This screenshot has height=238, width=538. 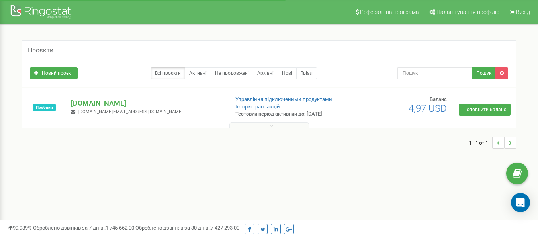 What do you see at coordinates (84, 228) in the screenshot?
I see `span: Оброблено дзвінків за 7 днів :` at bounding box center [84, 228].